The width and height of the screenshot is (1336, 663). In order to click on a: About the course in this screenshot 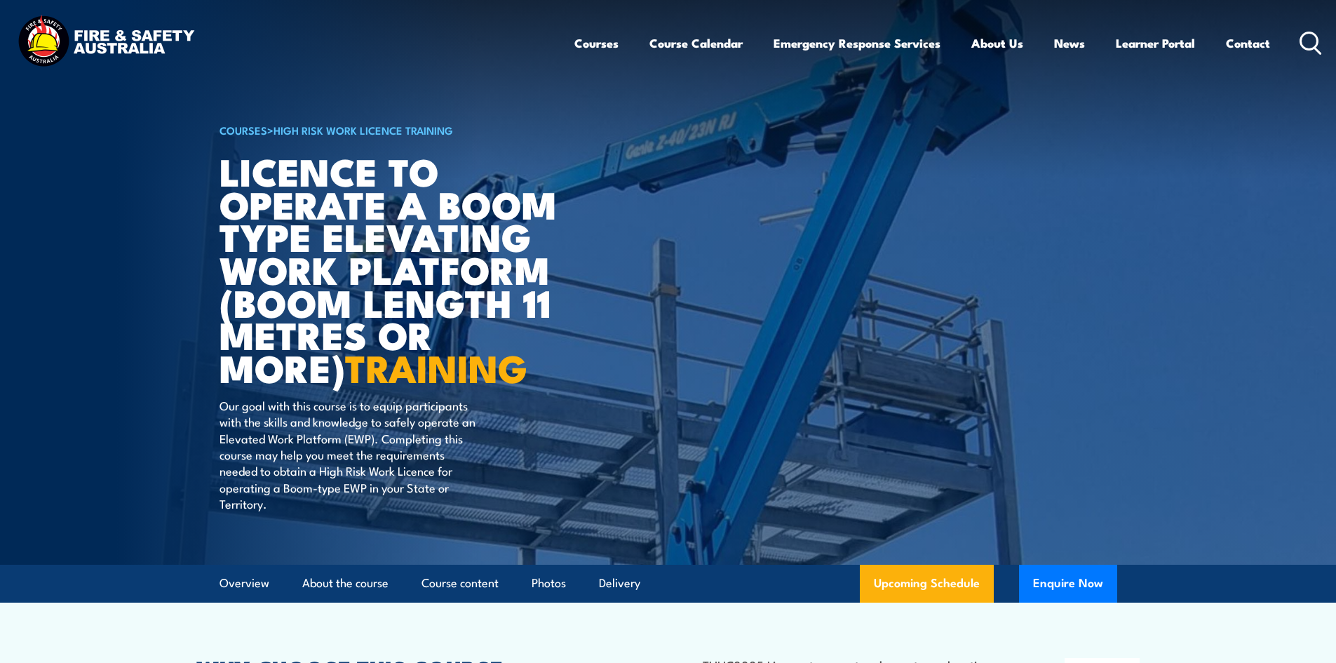, I will do `click(345, 583)`.